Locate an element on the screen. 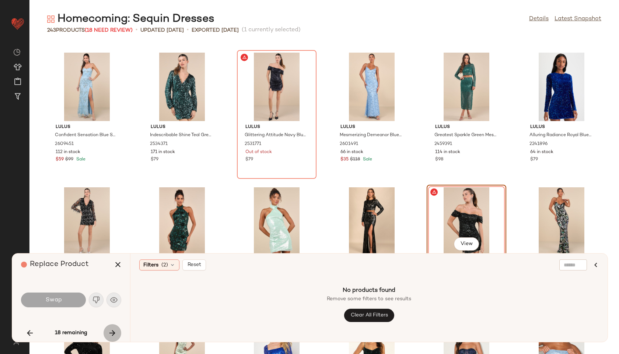 The height and width of the screenshot is (354, 619). button: View is located at coordinates (466, 244).